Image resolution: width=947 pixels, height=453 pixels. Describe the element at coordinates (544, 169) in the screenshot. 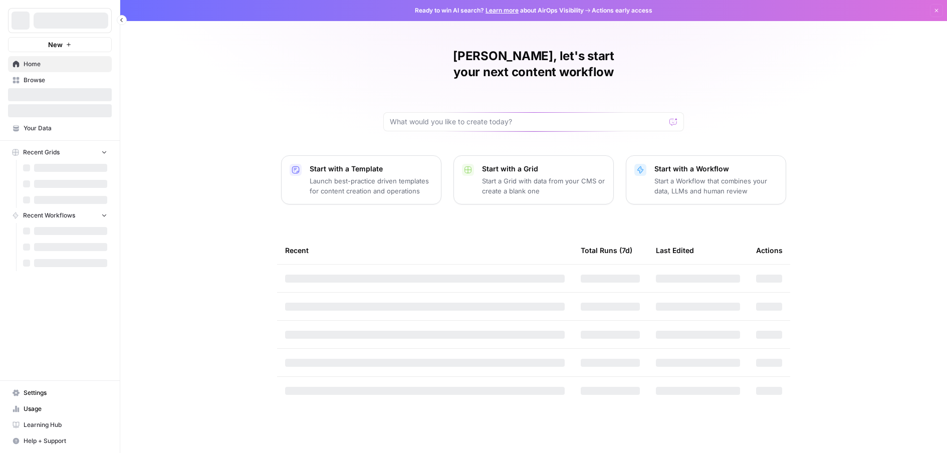

I see `p: Start with a Grid` at that location.